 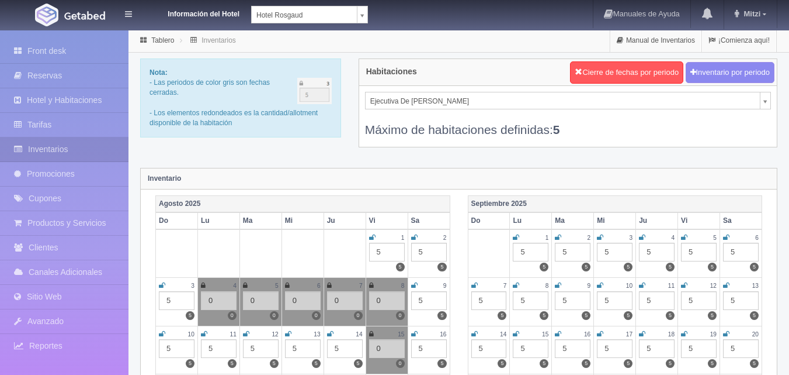 What do you see at coordinates (310, 15) in the screenshot?
I see `a: Hotel Rosgaud` at bounding box center [310, 15].